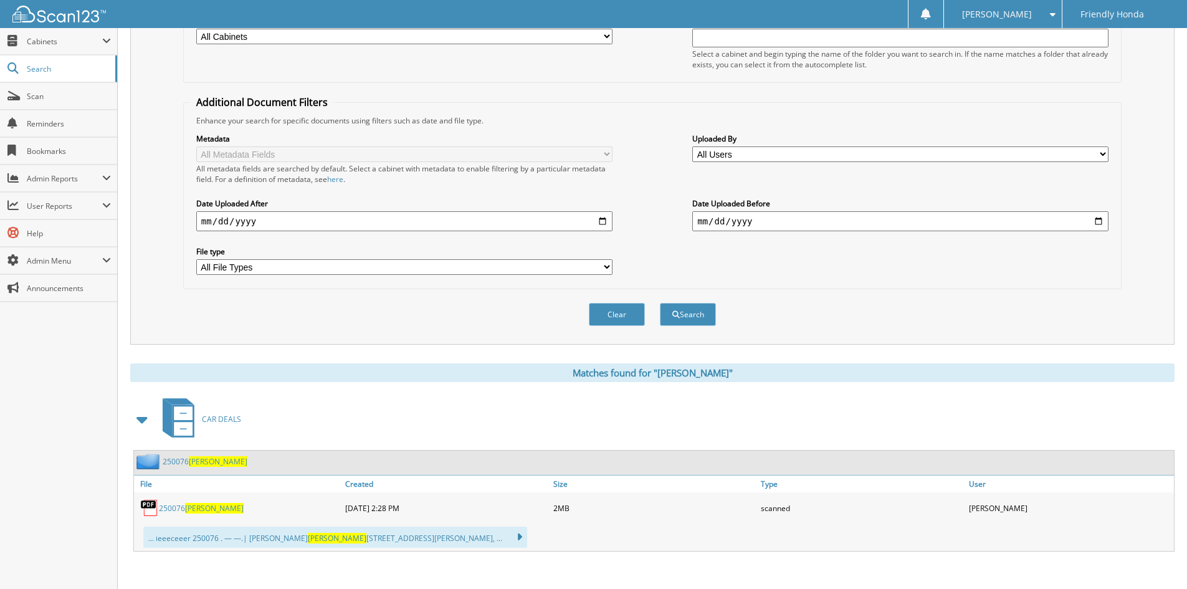 Image resolution: width=1187 pixels, height=589 pixels. I want to click on button: Clear, so click(617, 314).